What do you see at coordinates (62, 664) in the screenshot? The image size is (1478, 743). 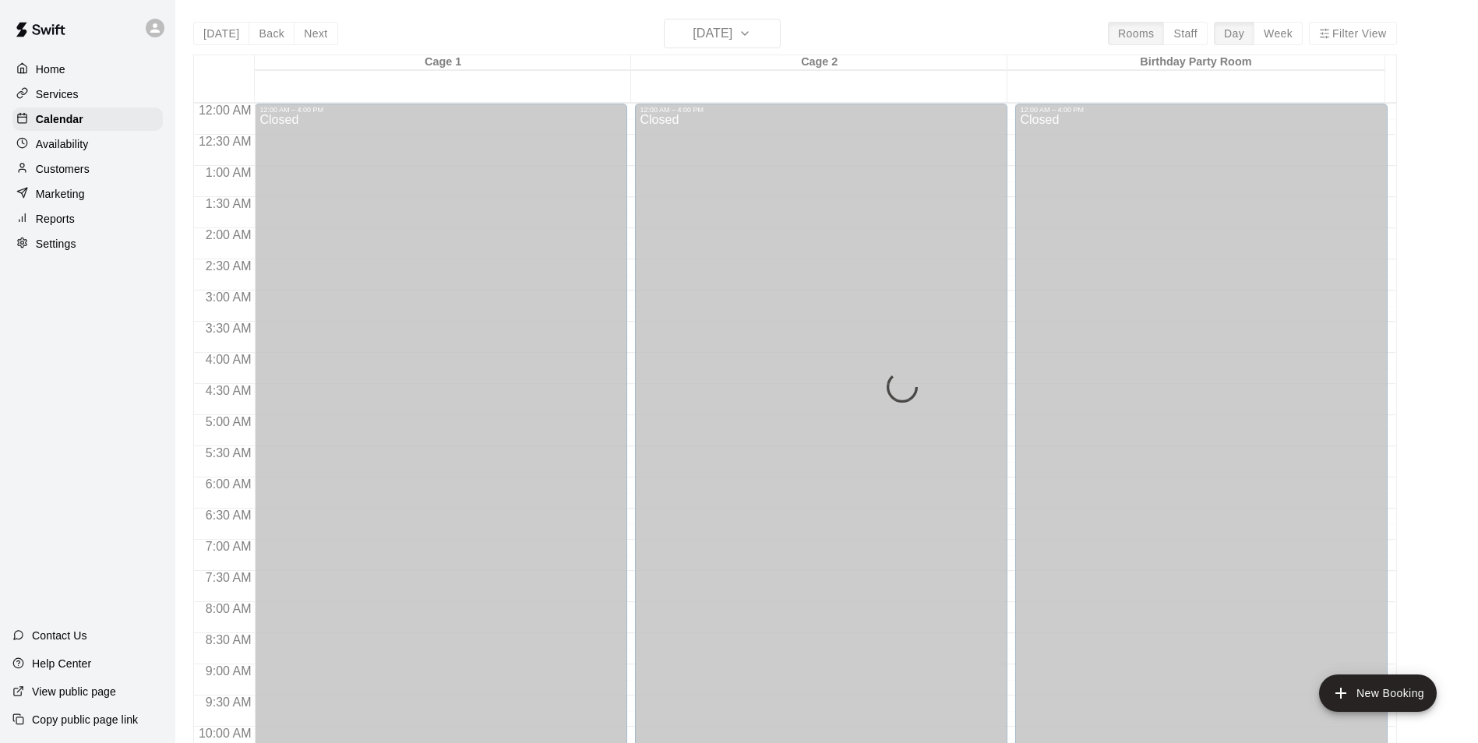 I see `p: Help Center` at bounding box center [62, 664].